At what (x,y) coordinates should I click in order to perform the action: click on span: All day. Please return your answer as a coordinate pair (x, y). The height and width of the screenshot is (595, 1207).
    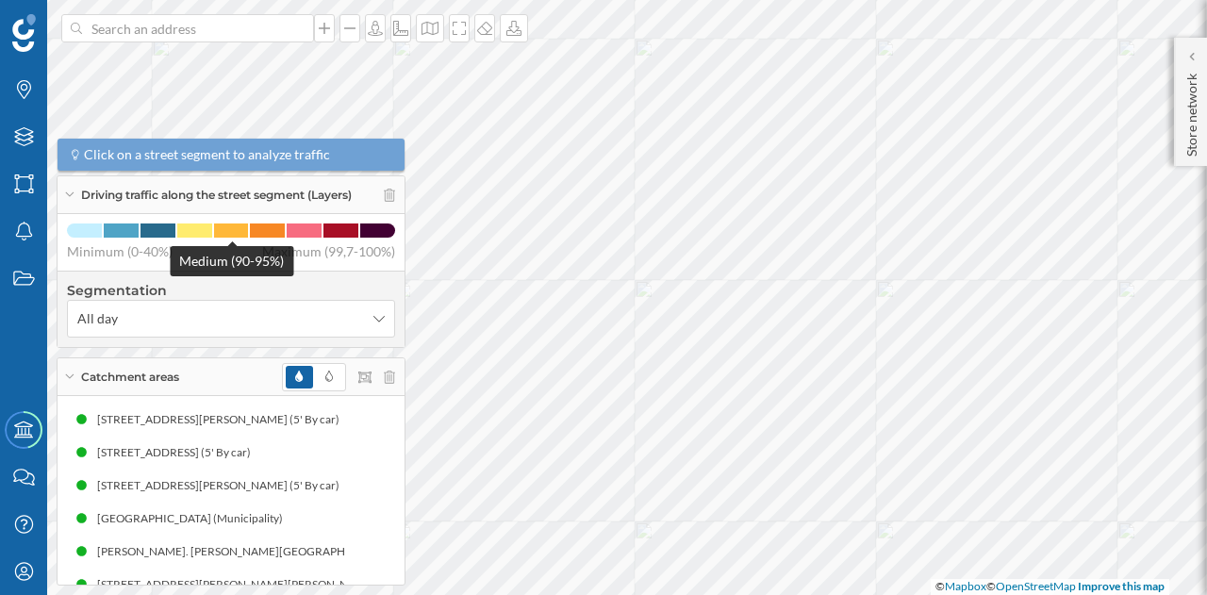
    Looking at the image, I should click on (97, 319).